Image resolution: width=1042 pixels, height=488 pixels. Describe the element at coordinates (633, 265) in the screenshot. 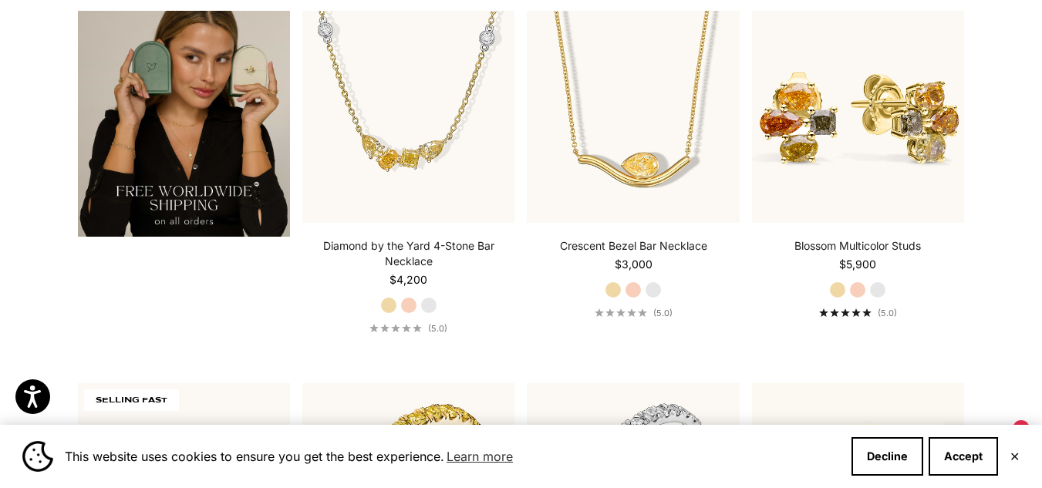

I see `sale-price: $3,000` at that location.